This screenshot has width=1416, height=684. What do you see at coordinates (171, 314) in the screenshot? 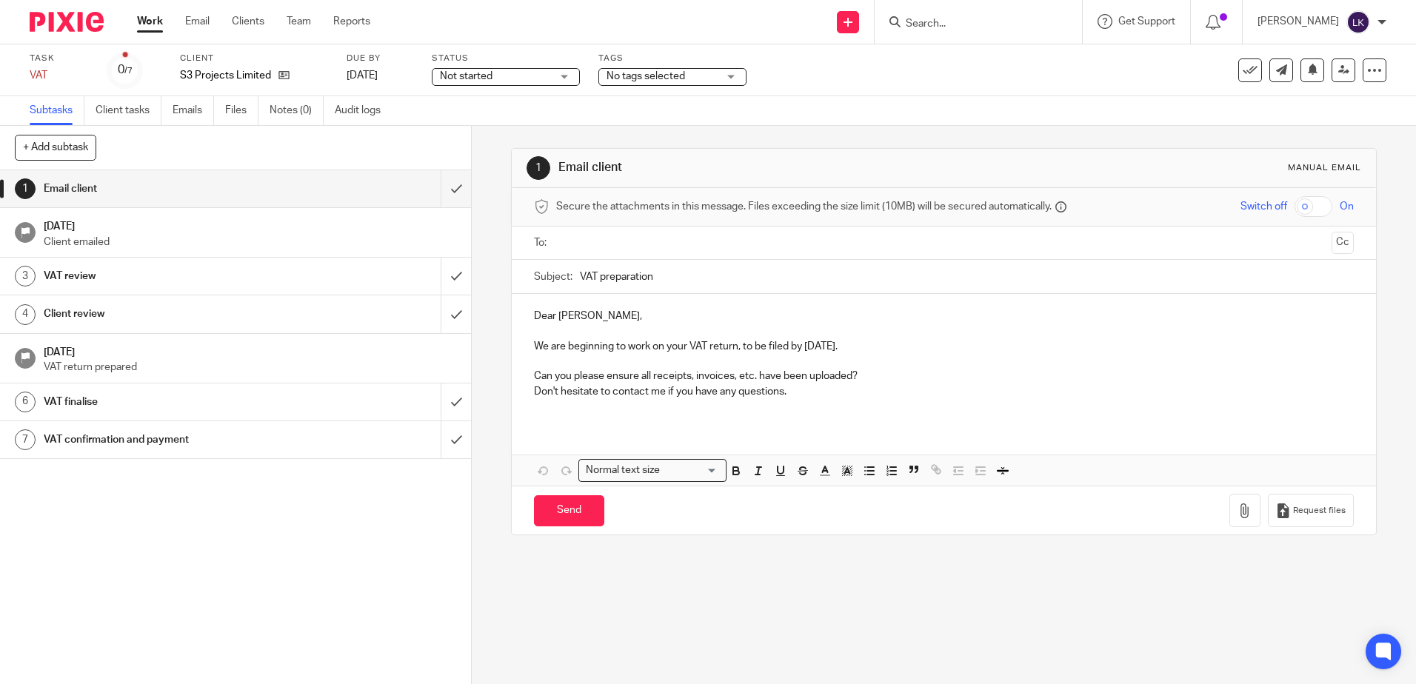
I see `h1: Client review` at bounding box center [171, 314].